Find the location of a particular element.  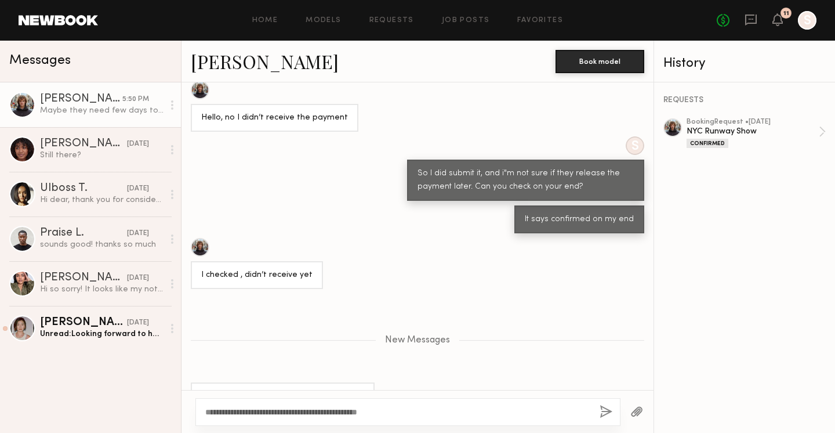

div: Hi dear, thank you for considering me for the show however I will be out of town that date but le... is located at coordinates (102, 200).